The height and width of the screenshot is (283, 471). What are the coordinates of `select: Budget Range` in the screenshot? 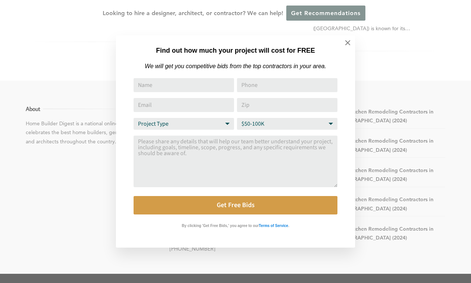 It's located at (287, 124).